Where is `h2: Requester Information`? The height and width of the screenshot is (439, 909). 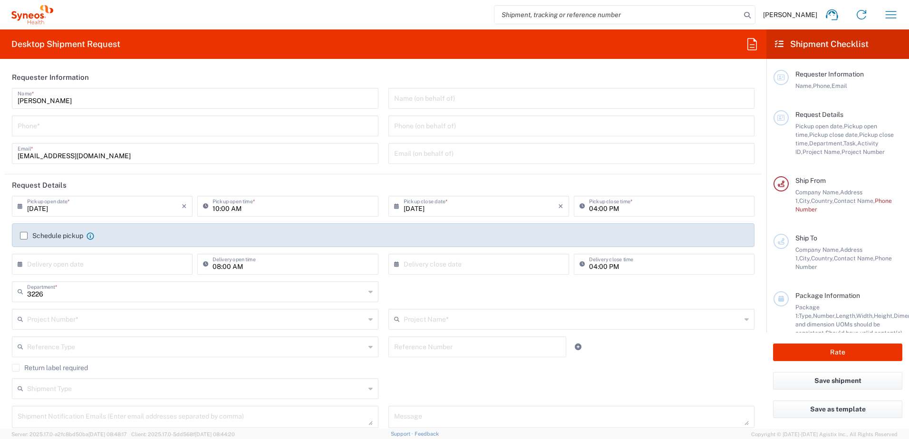 h2: Requester Information is located at coordinates (50, 77).